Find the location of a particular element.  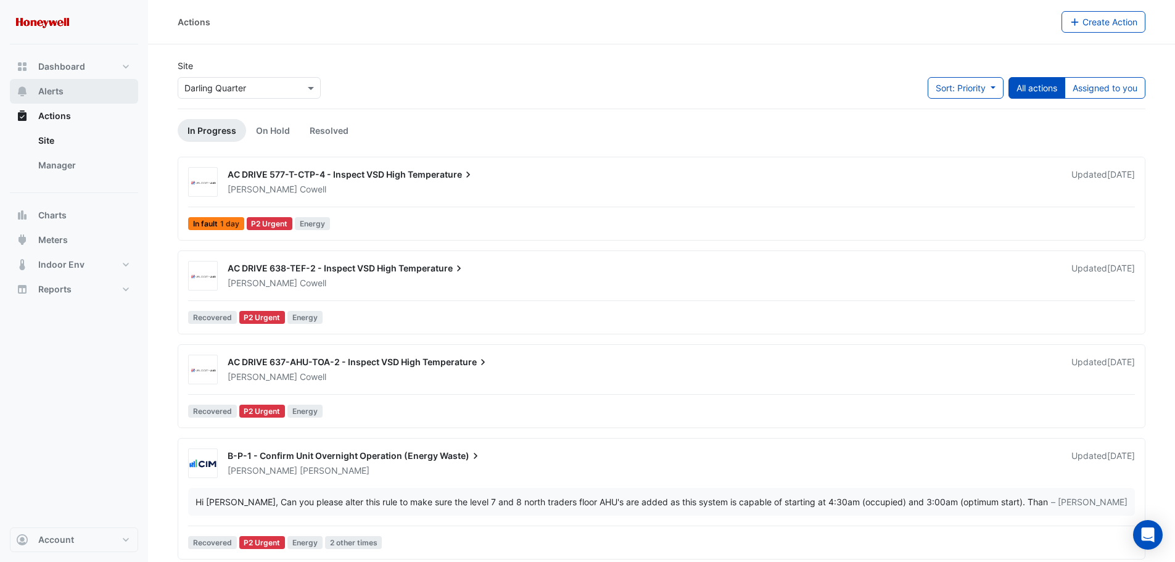

span: Dashboard is located at coordinates (62, 67).